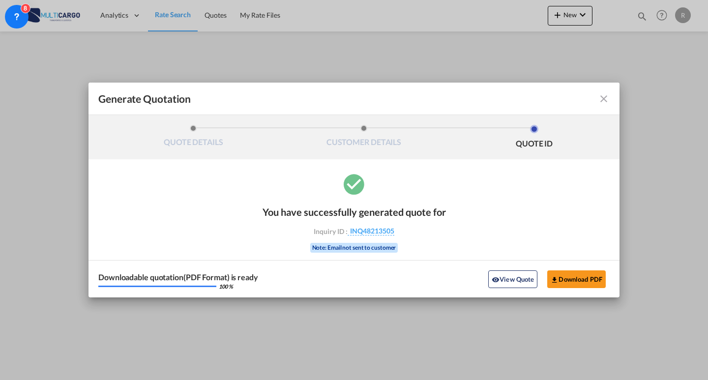 The width and height of the screenshot is (708, 380). I want to click on li: CUSTOMER DETAILS, so click(364, 138).